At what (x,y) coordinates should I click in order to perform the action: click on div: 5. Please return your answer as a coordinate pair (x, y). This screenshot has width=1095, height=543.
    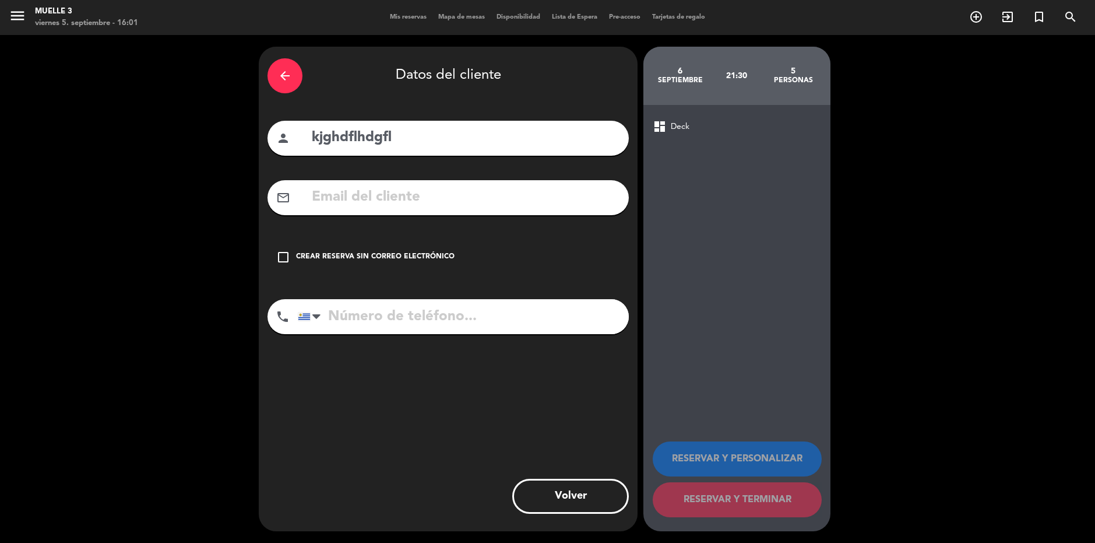
    Looking at the image, I should click on (793, 71).